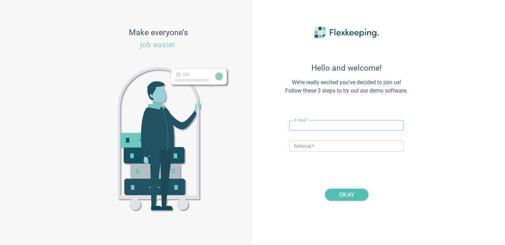  Describe the element at coordinates (347, 195) in the screenshot. I see `button: OKAY` at that location.